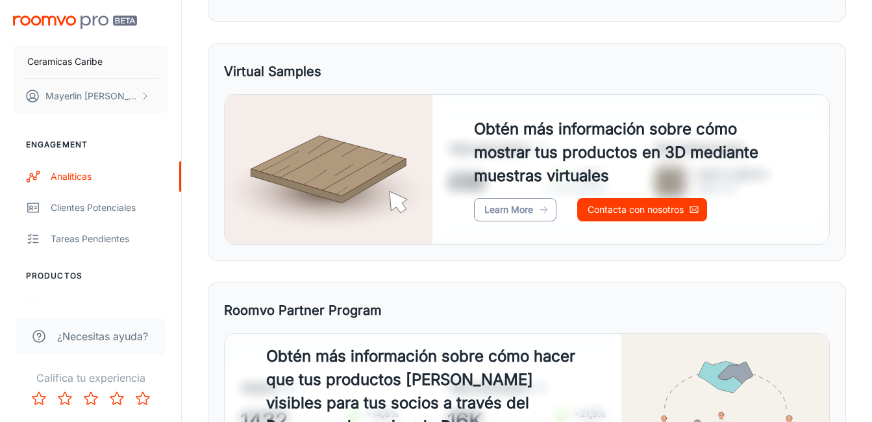  I want to click on h4: Obtén más información sobre cómo mostrar tus productos en 3D mediante muestras virtuales, so click(631, 153).